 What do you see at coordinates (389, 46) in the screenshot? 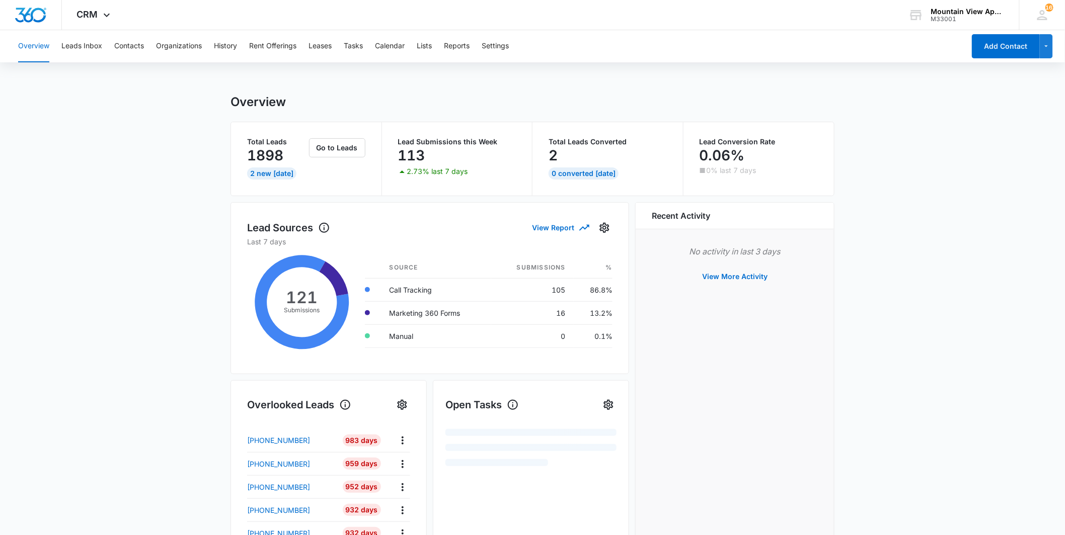
I see `button: Calendar` at bounding box center [389, 46].